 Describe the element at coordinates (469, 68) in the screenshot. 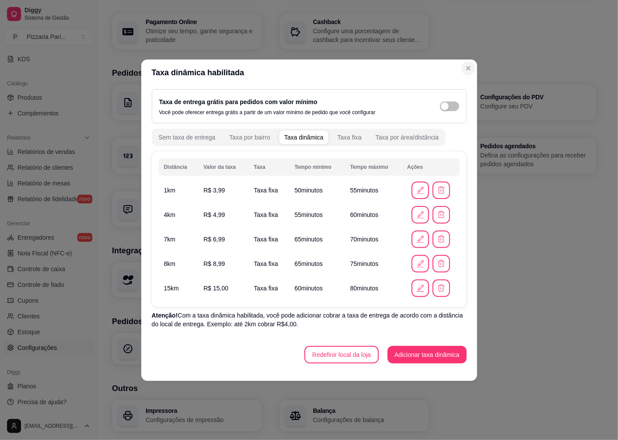

I see `button: Close` at that location.